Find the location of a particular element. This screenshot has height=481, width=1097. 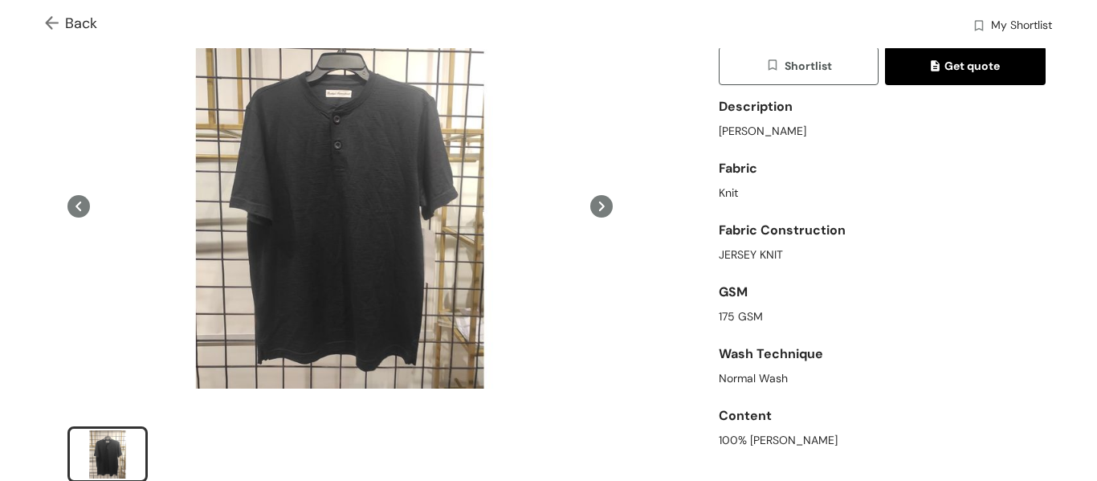

span: Get quote is located at coordinates (965, 66).